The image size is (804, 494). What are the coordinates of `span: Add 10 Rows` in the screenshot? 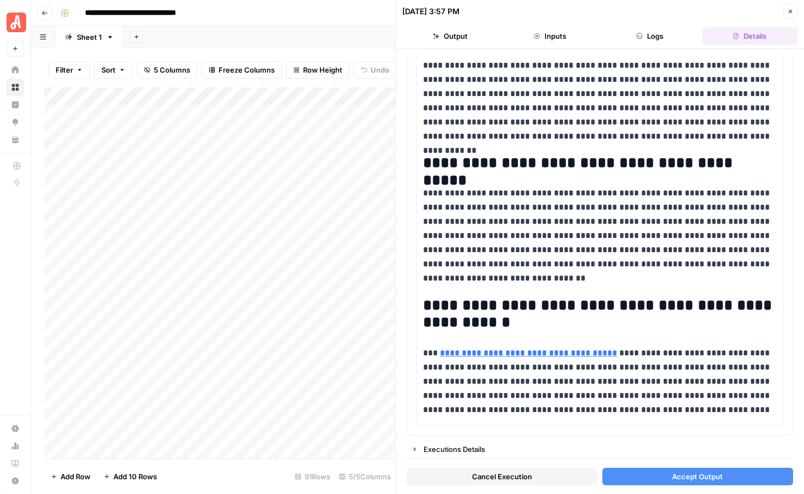 It's located at (135, 476).